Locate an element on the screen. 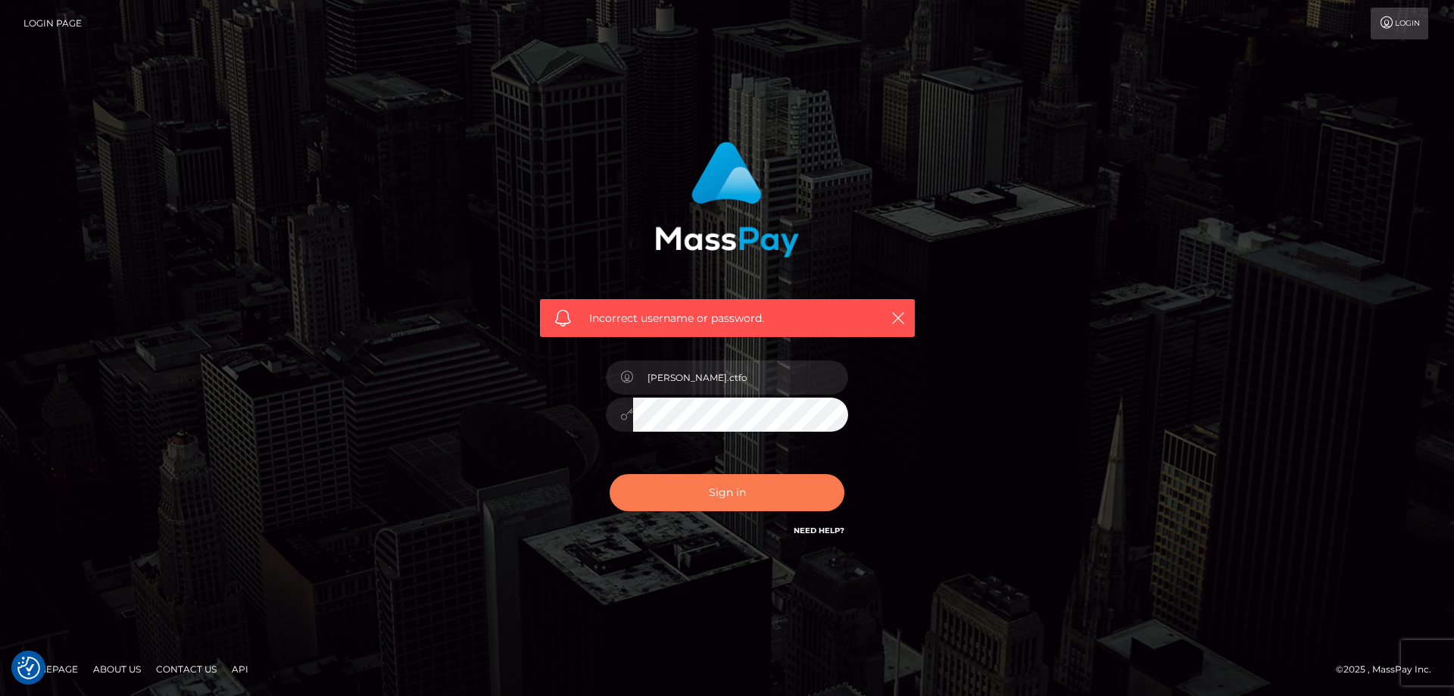 Image resolution: width=1454 pixels, height=696 pixels. a: About Us is located at coordinates (117, 669).